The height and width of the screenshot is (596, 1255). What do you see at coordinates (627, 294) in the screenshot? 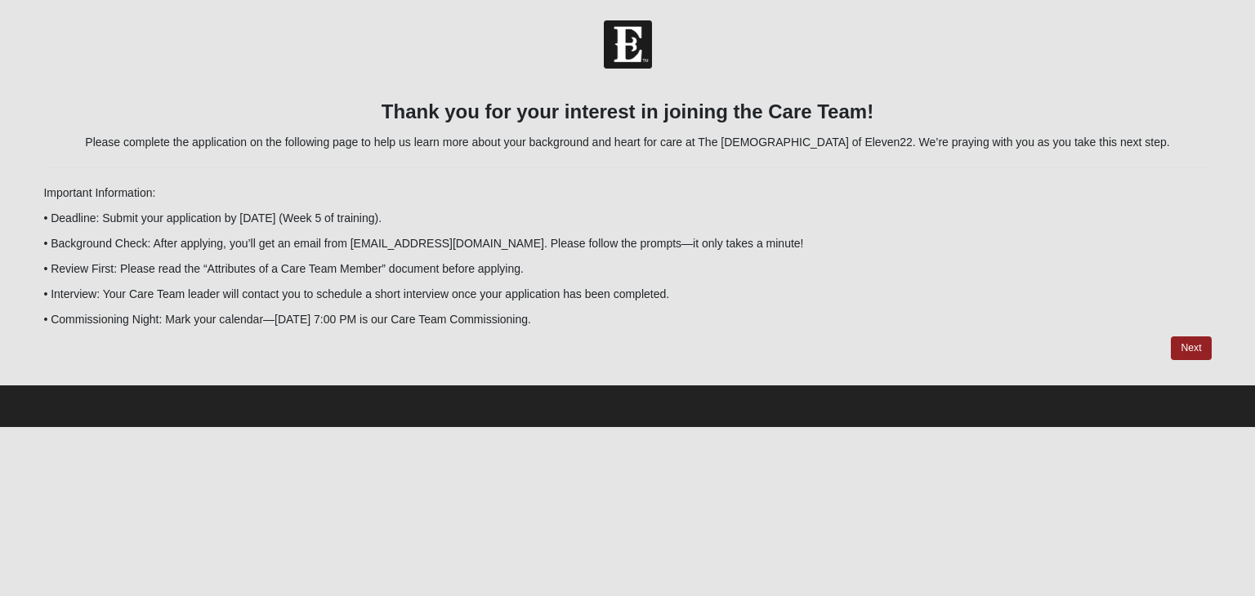
I see `p: • Interview: Your Care Team leader will contact you to schedule a short interview once your appli...` at bounding box center [627, 294].